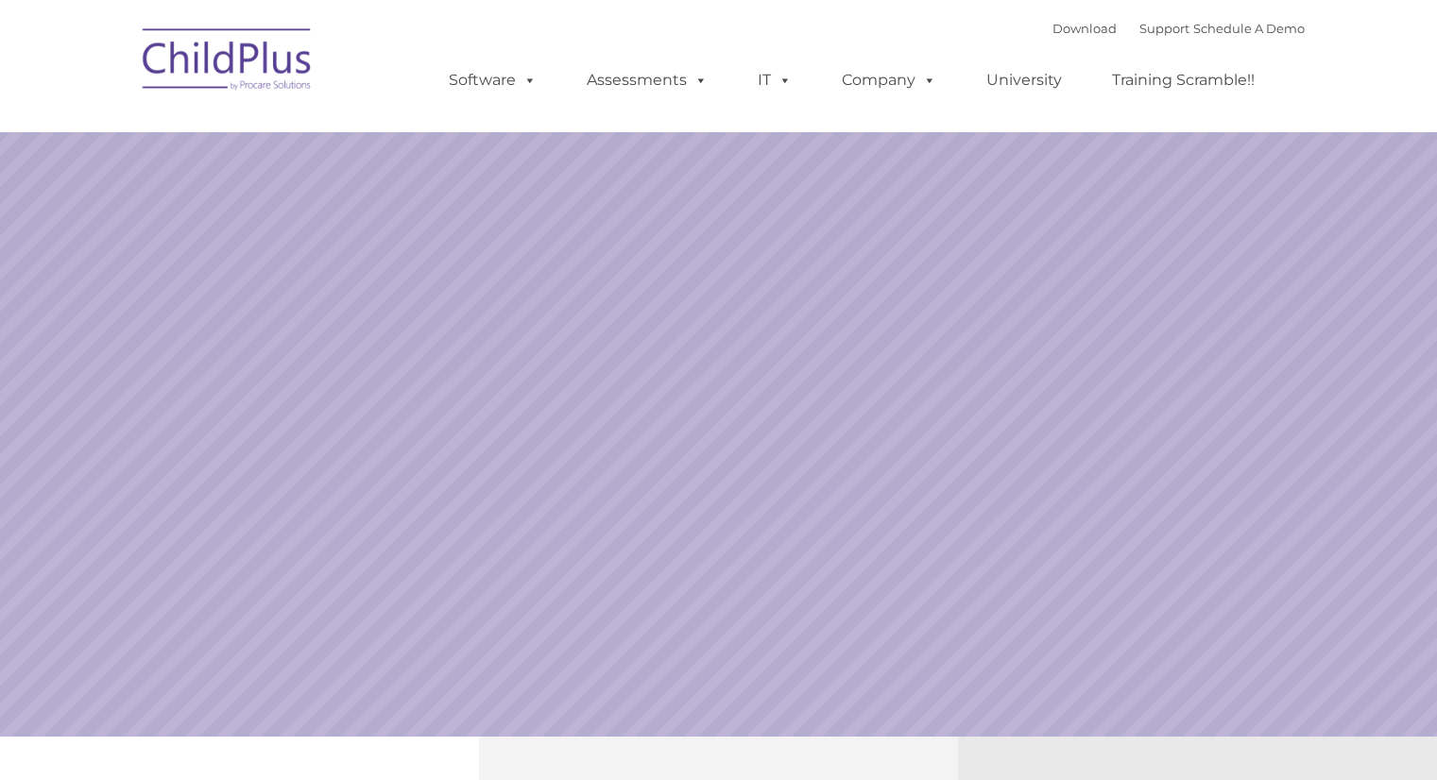 The image size is (1437, 780). I want to click on a: Assessments, so click(647, 80).